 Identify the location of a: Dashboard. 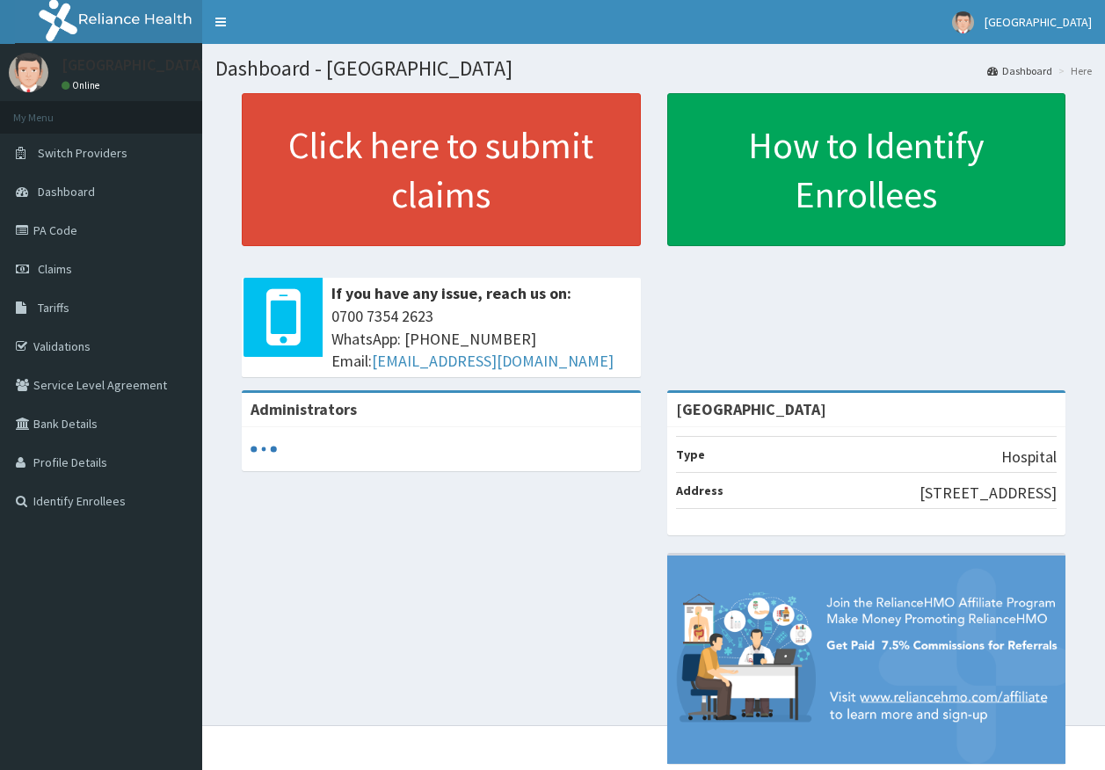
(1020, 70).